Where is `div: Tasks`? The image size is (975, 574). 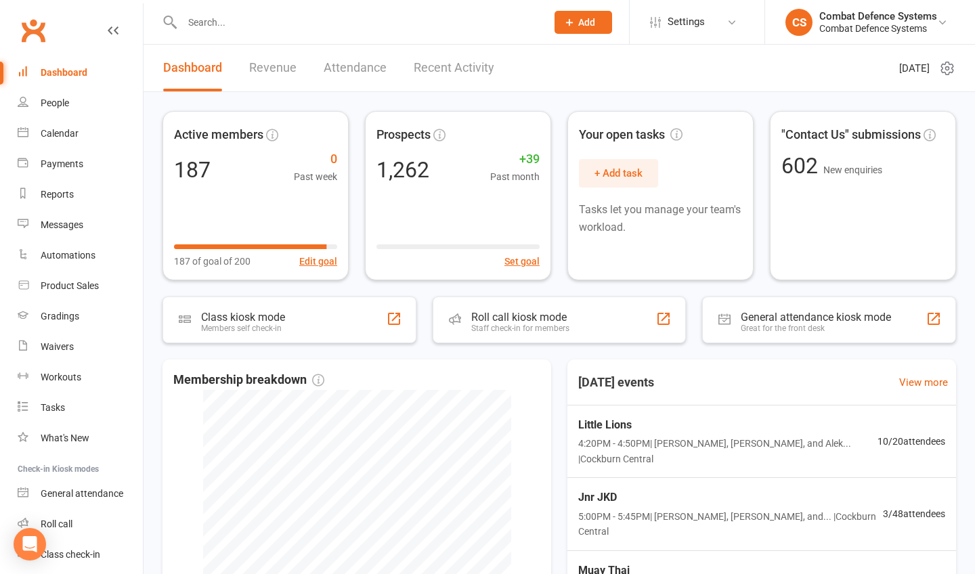 div: Tasks is located at coordinates (53, 407).